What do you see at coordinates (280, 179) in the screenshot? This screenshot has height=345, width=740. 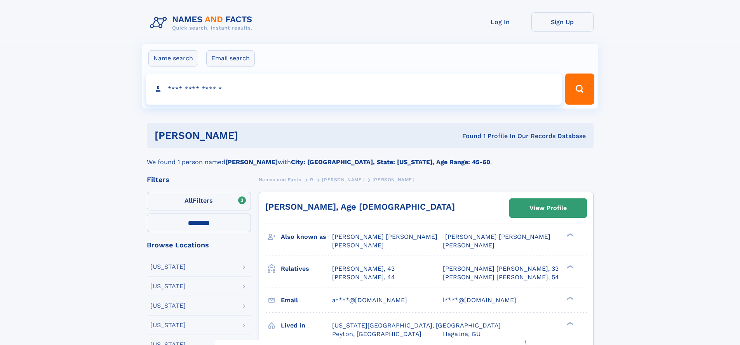 I see `a: Names and Facts` at bounding box center [280, 179].